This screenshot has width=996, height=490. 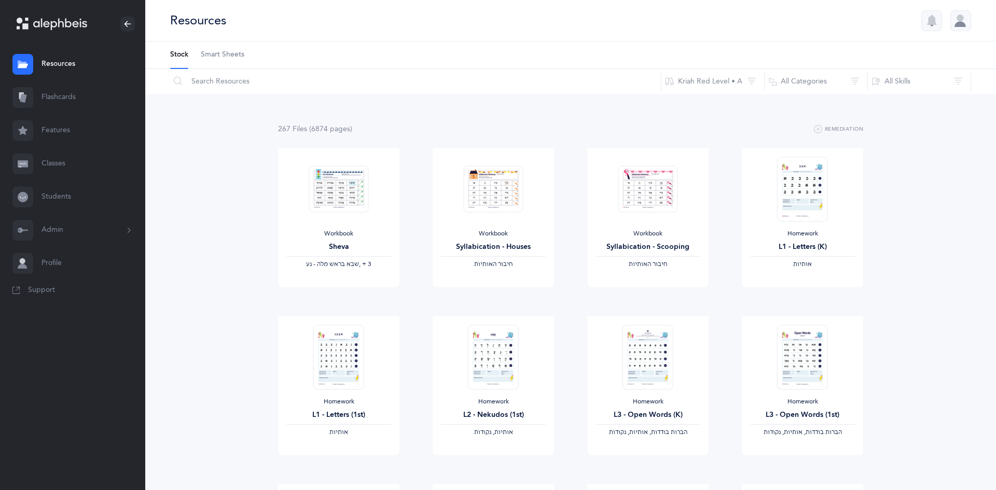 I want to click on img: Homework_L3_OpenWords_R_EN_thumbnail_1731229486.png, so click(x=648, y=357).